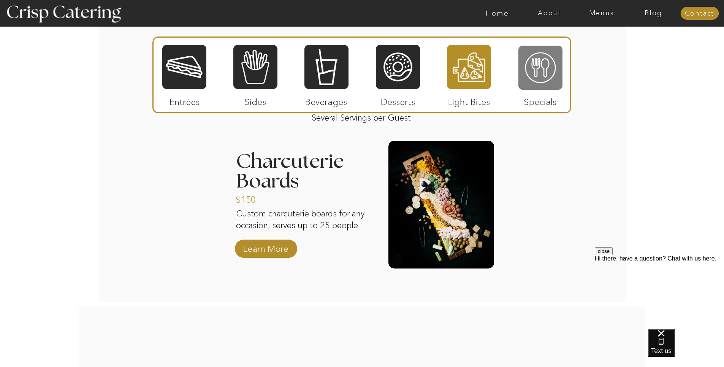 Image resolution: width=724 pixels, height=367 pixels. What do you see at coordinates (497, 13) in the screenshot?
I see `nav: Home` at bounding box center [497, 13].